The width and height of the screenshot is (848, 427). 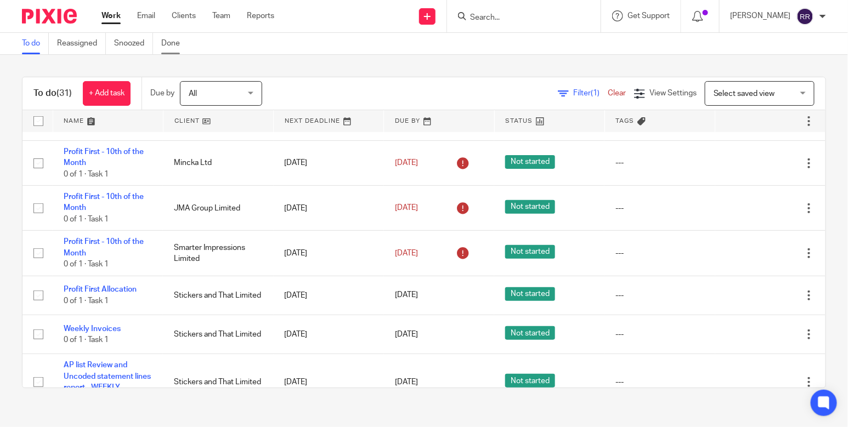 I want to click on img: Pixie, so click(x=49, y=16).